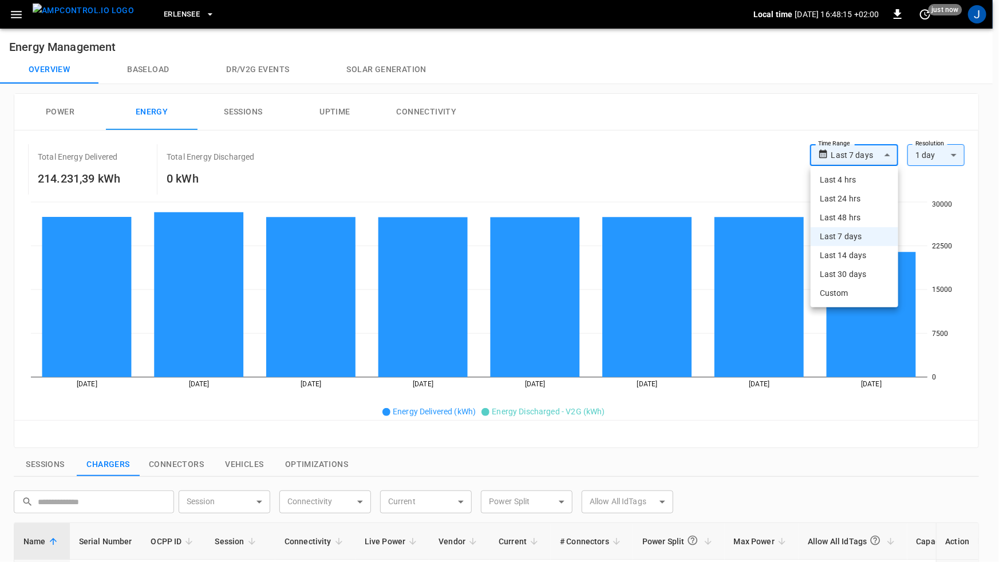  What do you see at coordinates (854, 199) in the screenshot?
I see `li: Last 24 hrs` at bounding box center [854, 199].